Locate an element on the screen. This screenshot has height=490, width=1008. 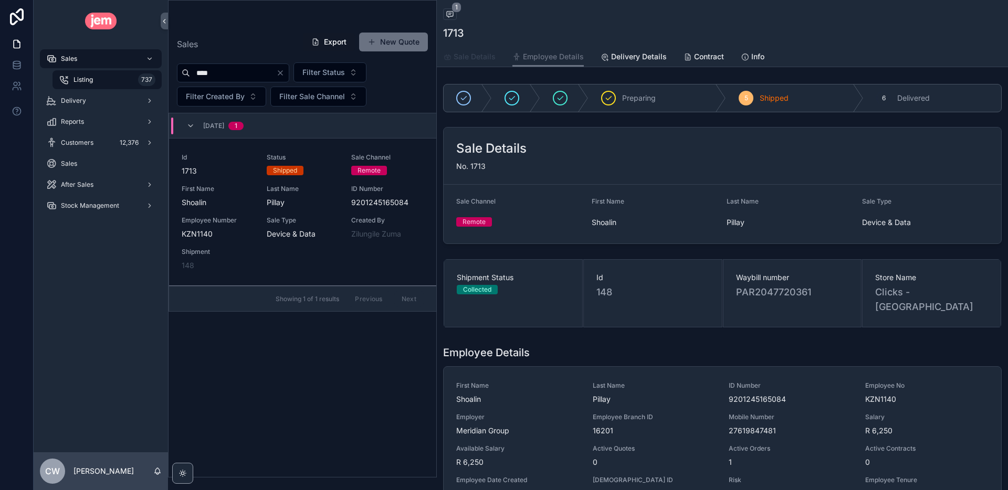
span: Employer is located at coordinates (518, 417).